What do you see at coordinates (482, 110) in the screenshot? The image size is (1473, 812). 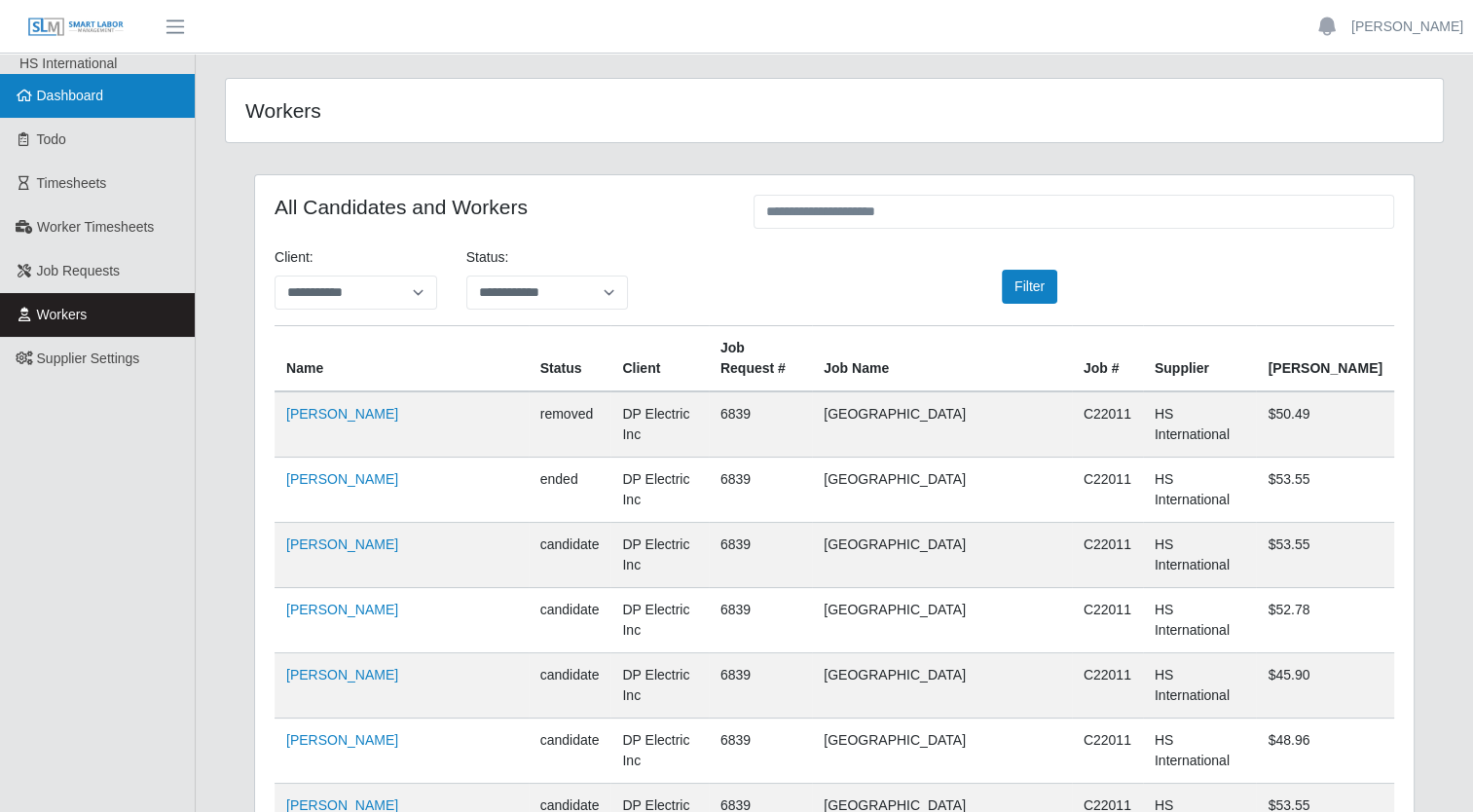 I see `h4: Workers` at bounding box center [482, 110].